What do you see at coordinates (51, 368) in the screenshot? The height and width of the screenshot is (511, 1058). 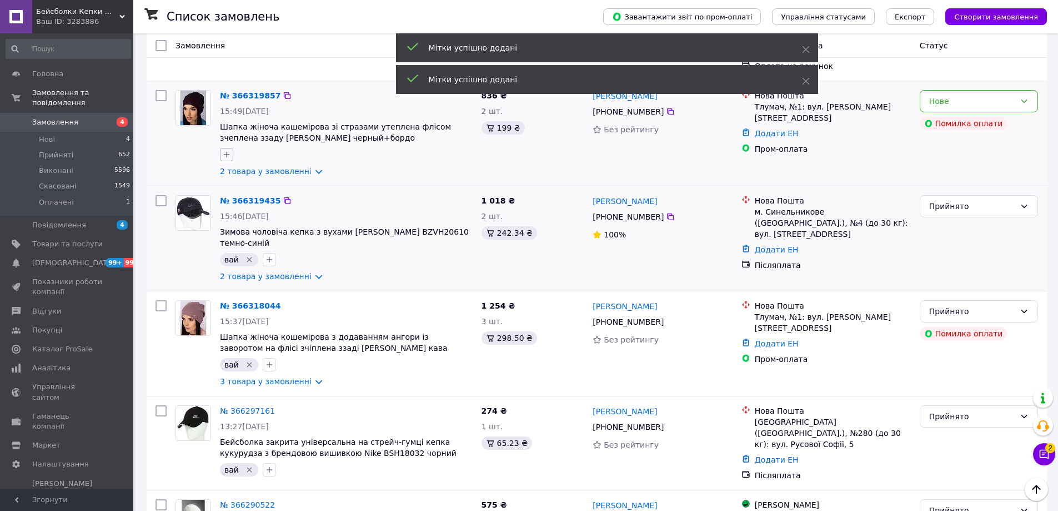 I see `span: Аналітика` at bounding box center [51, 368].